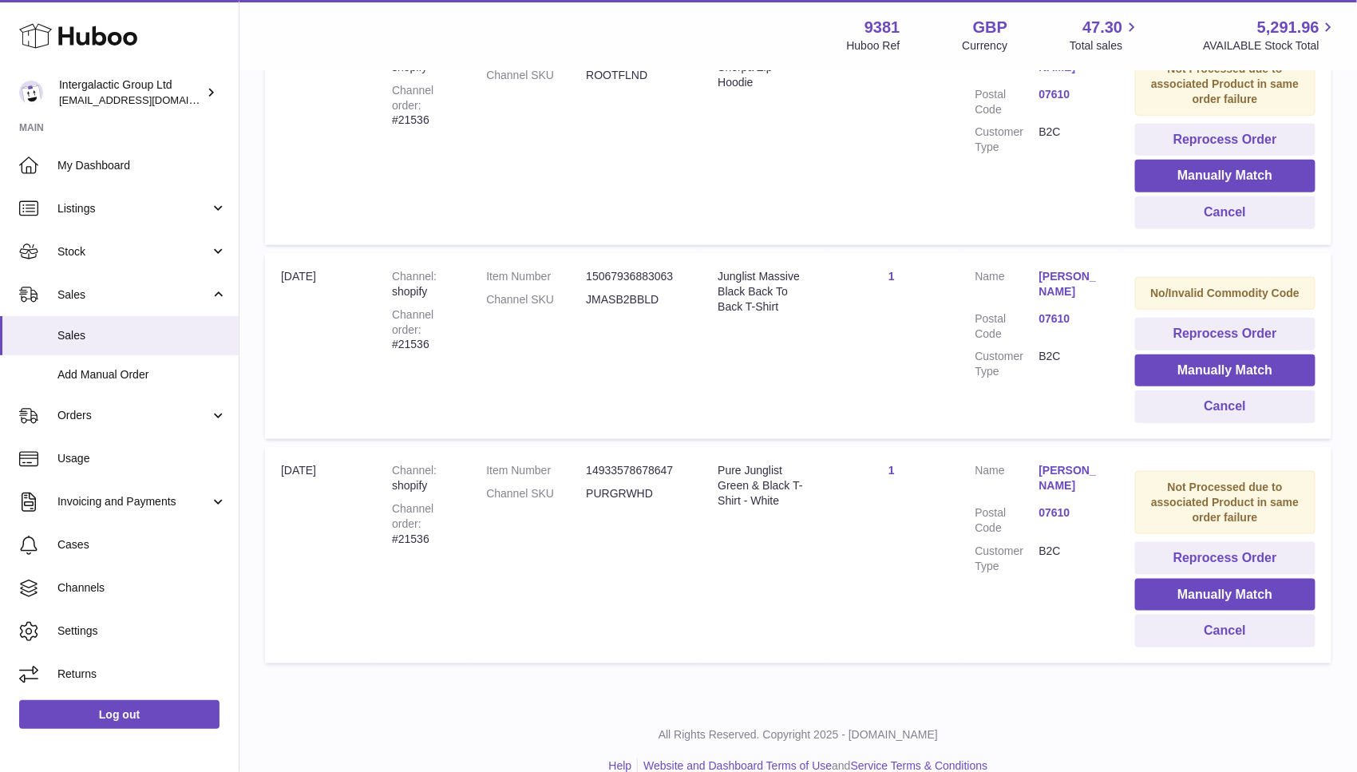 This screenshot has width=1357, height=772. What do you see at coordinates (142, 458) in the screenshot?
I see `span: Usage` at bounding box center [142, 458].